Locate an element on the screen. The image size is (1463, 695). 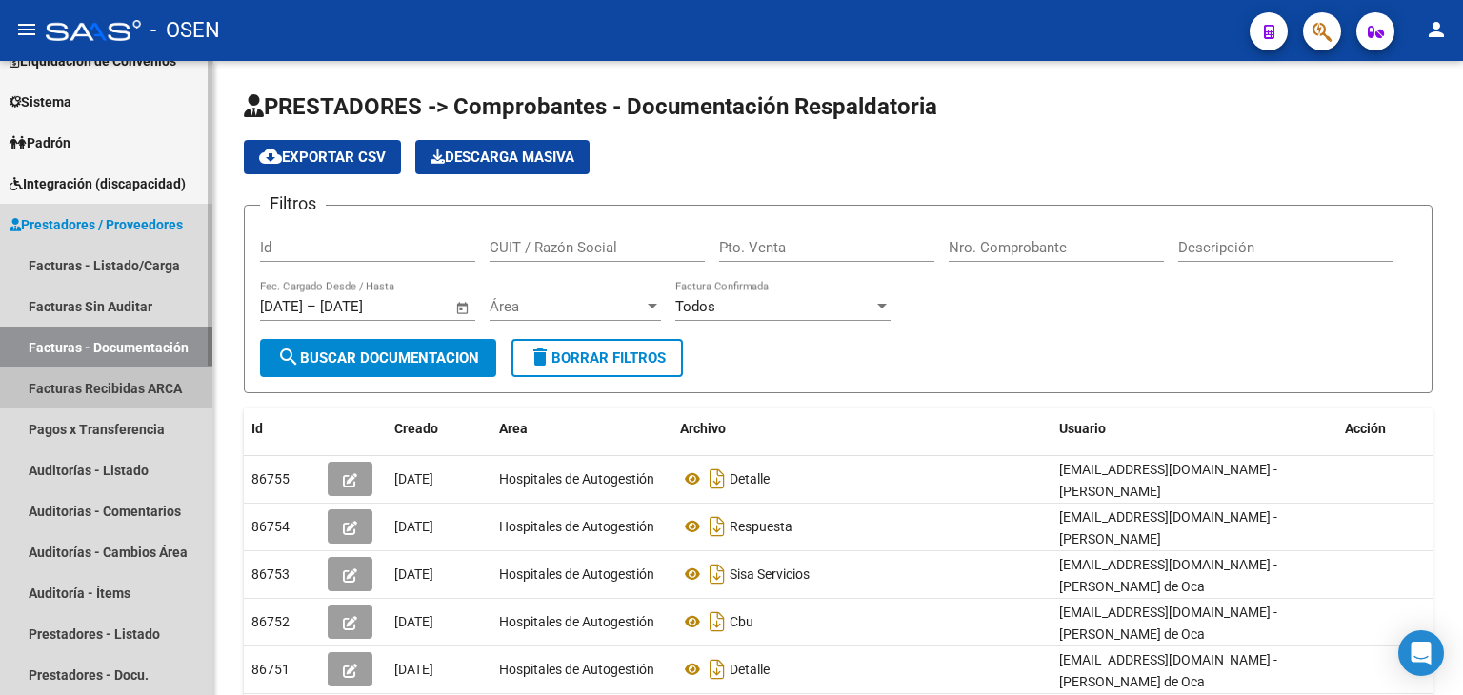
span: Area is located at coordinates (513, 429).